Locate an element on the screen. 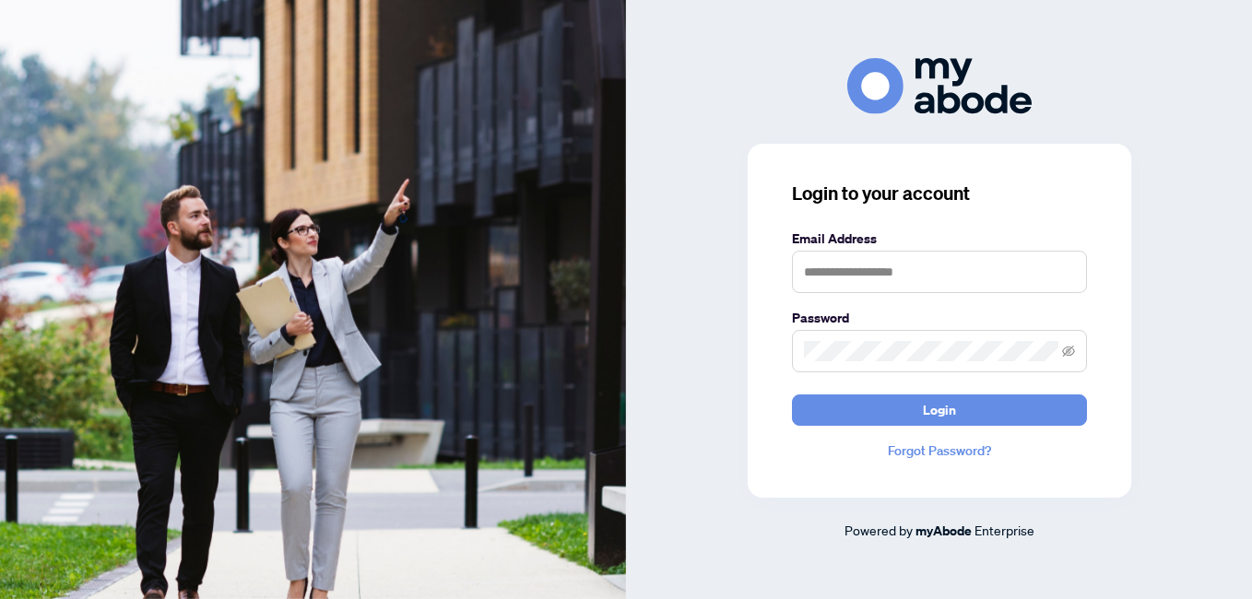  span: Powered by is located at coordinates (879, 530).